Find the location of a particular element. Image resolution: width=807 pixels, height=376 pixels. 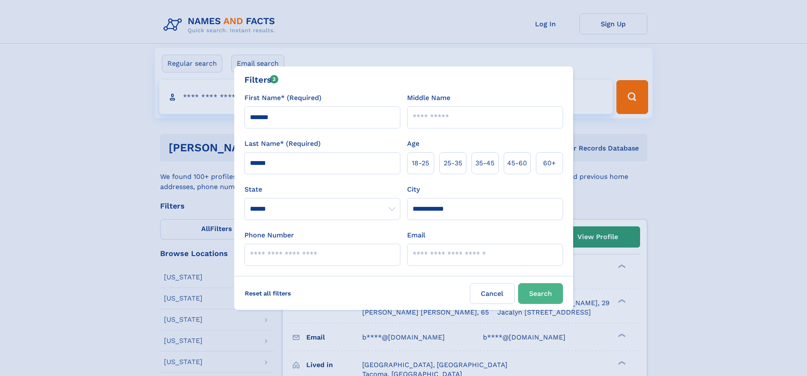

label: Email is located at coordinates (416, 235).